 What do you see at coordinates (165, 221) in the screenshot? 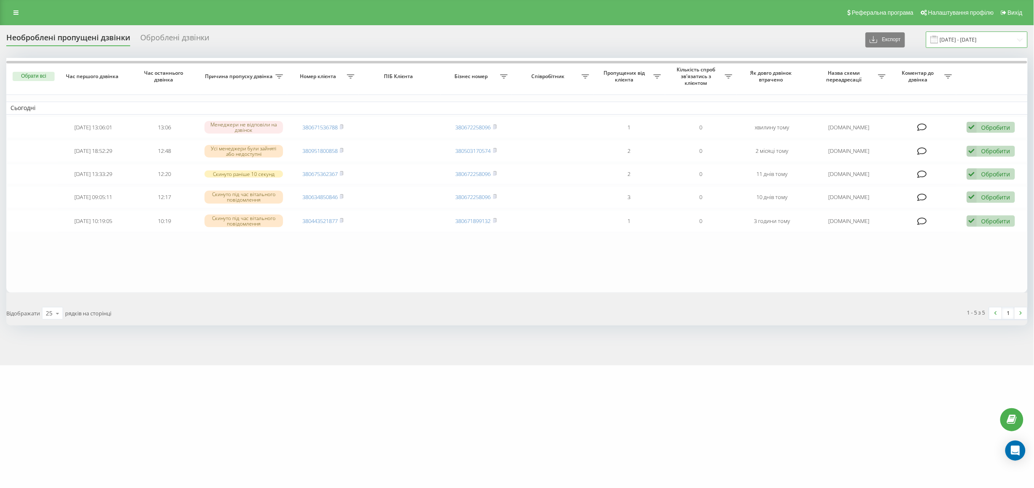
I see `td: 10:19` at bounding box center [165, 221].